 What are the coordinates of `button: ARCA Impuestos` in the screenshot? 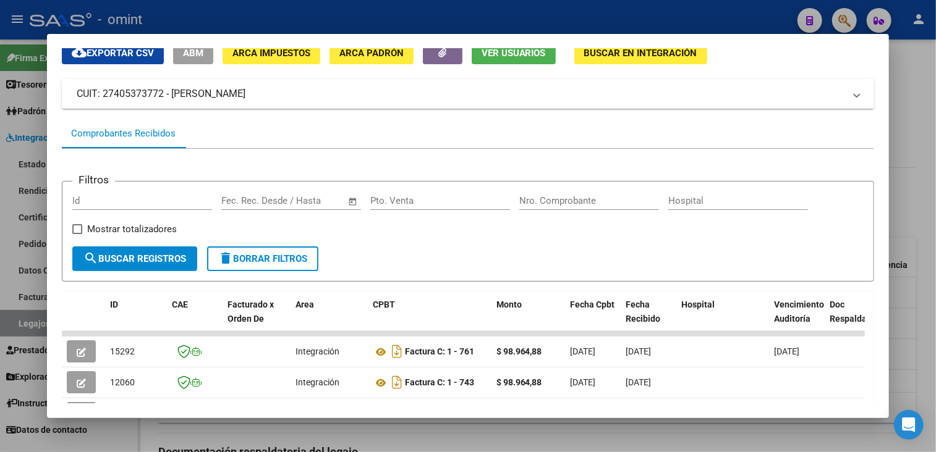 It's located at (271, 53).